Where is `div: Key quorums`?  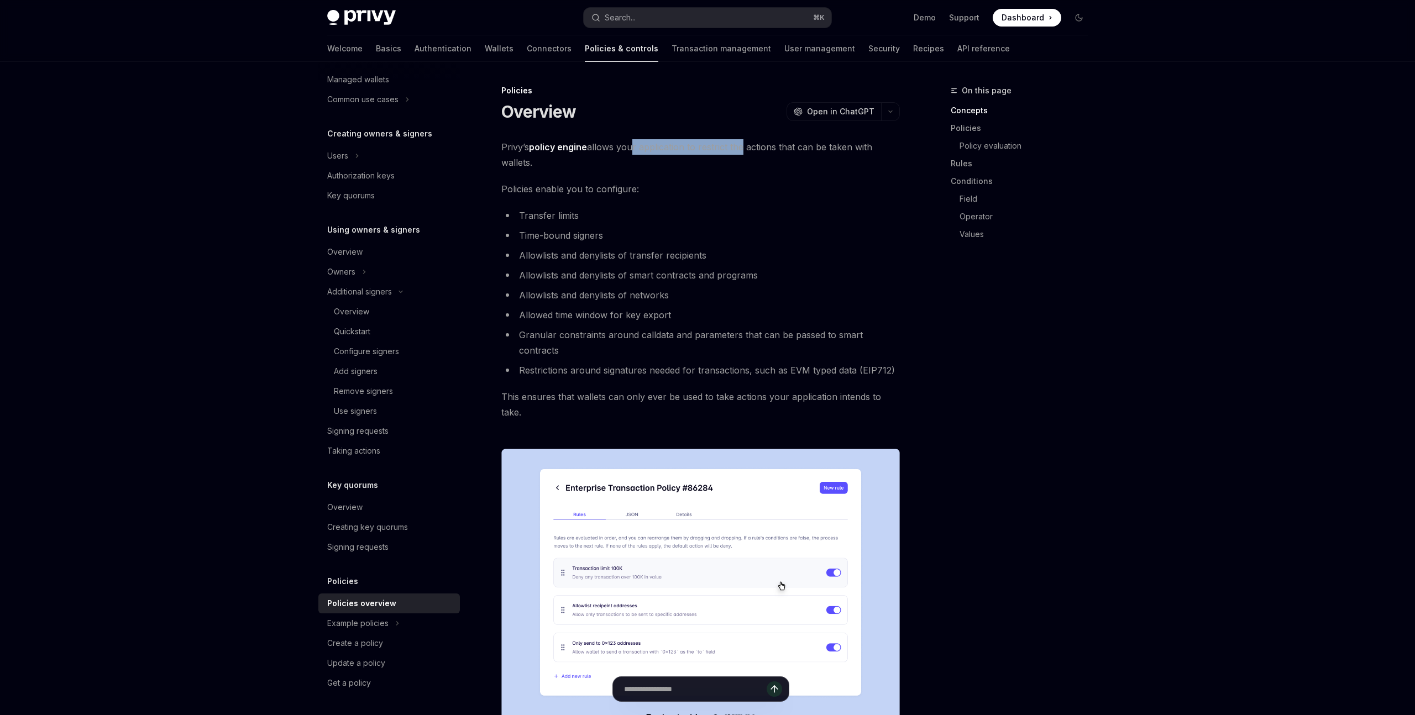
div: Key quorums is located at coordinates (351, 196).